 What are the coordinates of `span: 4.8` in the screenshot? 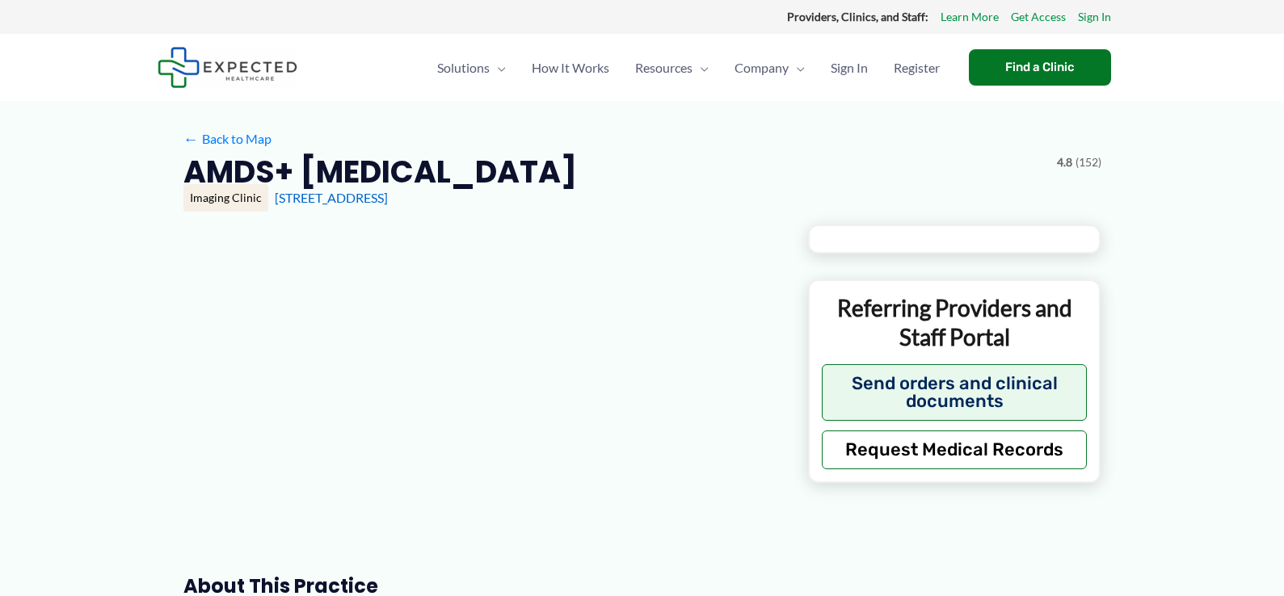 It's located at (1064, 162).